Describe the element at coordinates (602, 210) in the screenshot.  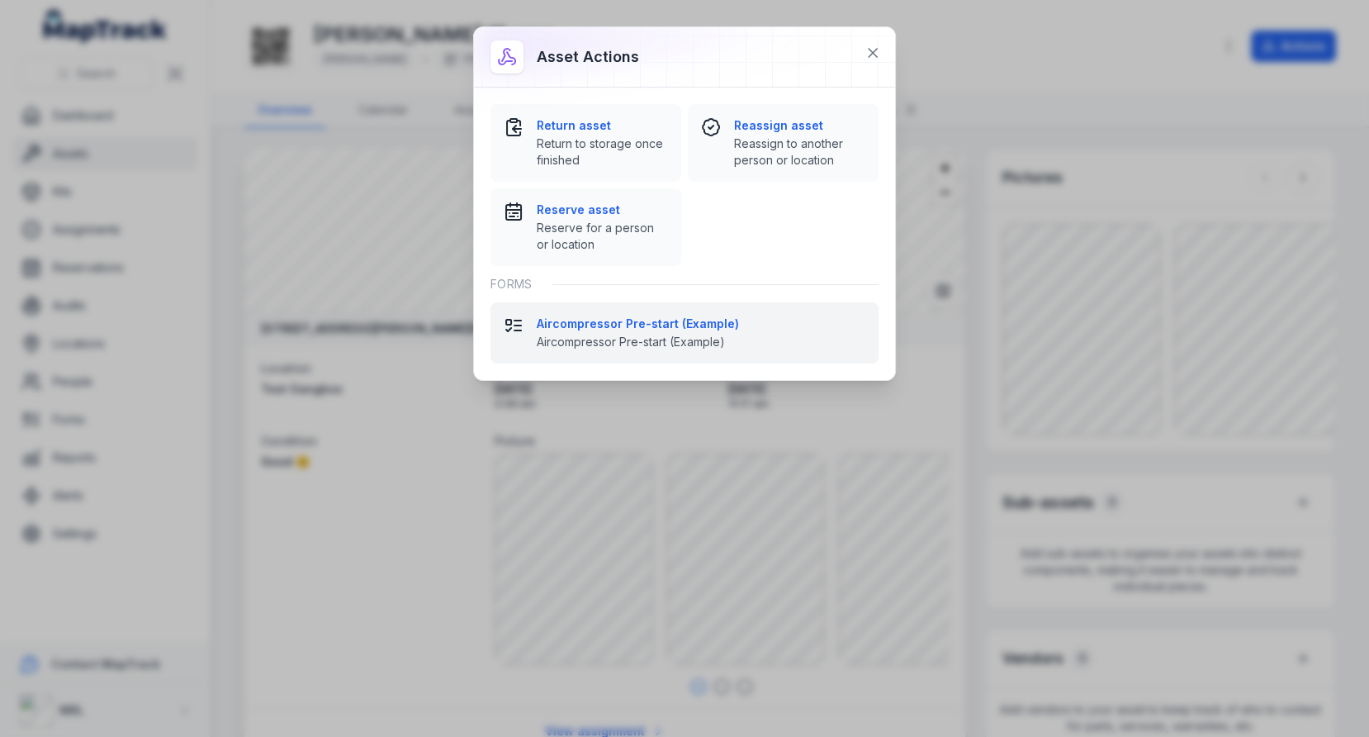
I see `strong: Reserve asset` at that location.